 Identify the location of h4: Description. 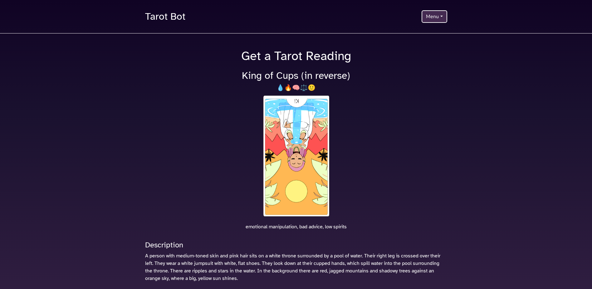
(296, 245).